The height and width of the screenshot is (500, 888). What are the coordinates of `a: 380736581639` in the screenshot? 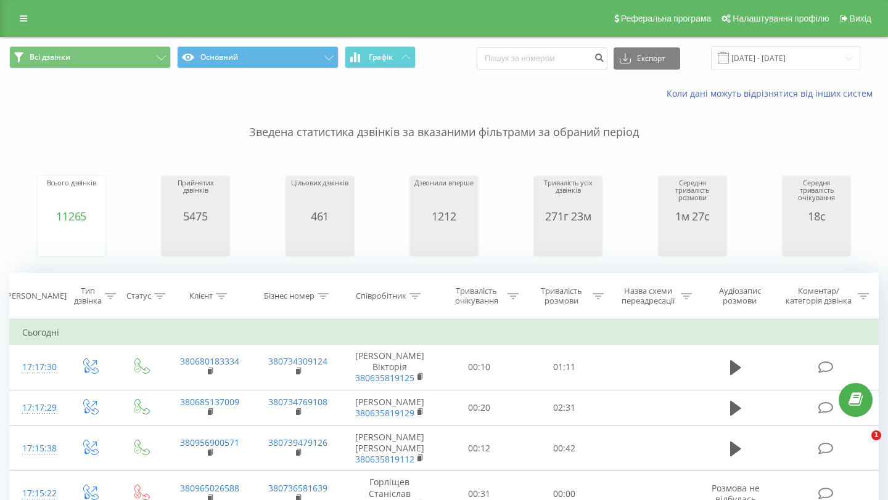 It's located at (298, 488).